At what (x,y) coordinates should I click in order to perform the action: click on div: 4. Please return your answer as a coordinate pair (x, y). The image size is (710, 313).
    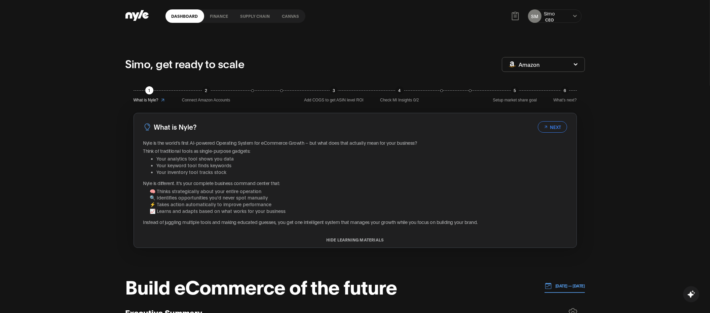
    Looking at the image, I should click on (400, 90).